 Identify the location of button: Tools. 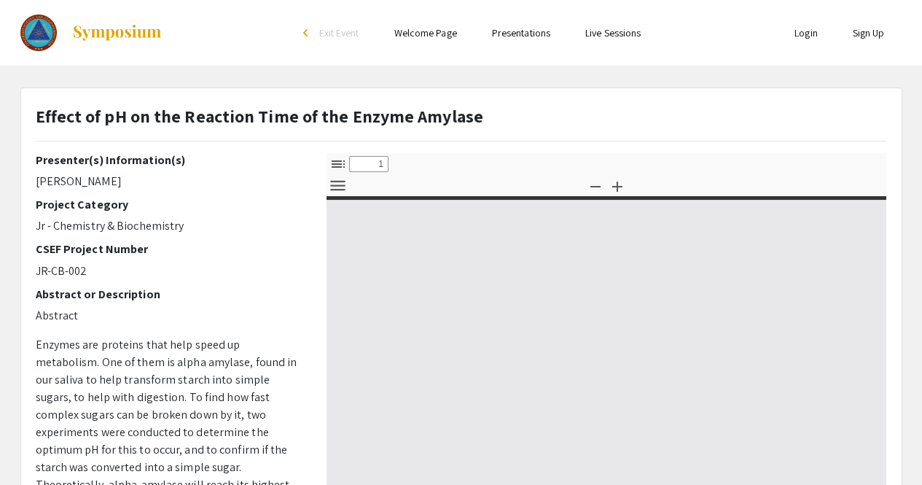
(338, 185).